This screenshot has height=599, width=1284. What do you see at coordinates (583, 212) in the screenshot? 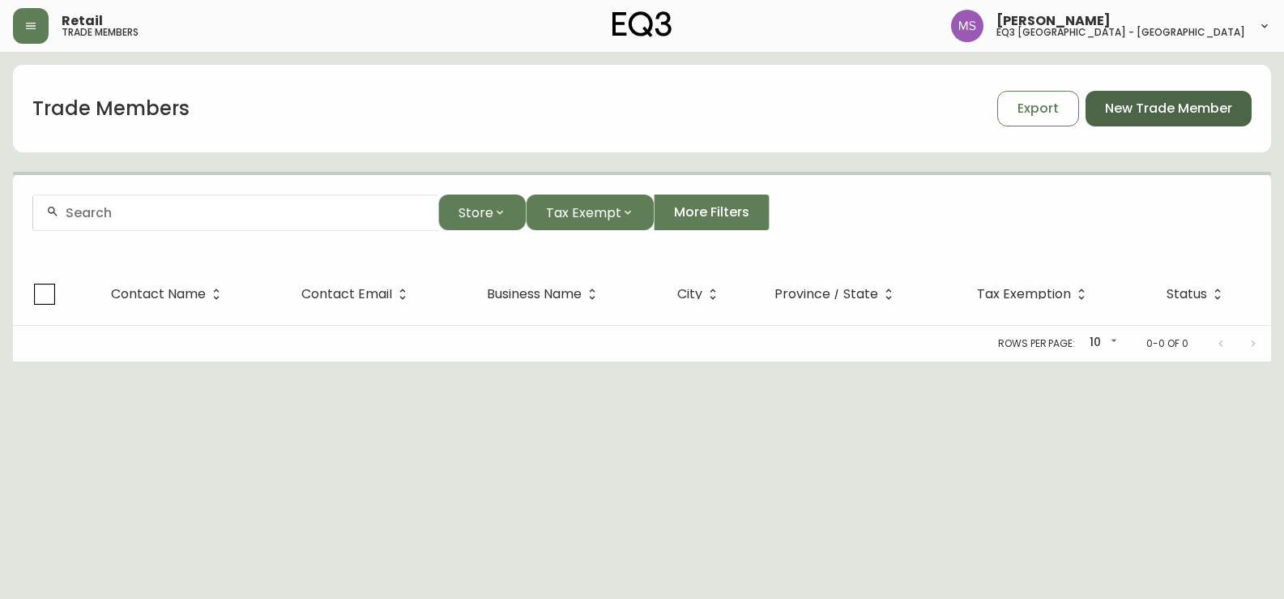
I see `span: Tax Exempt` at bounding box center [583, 212].